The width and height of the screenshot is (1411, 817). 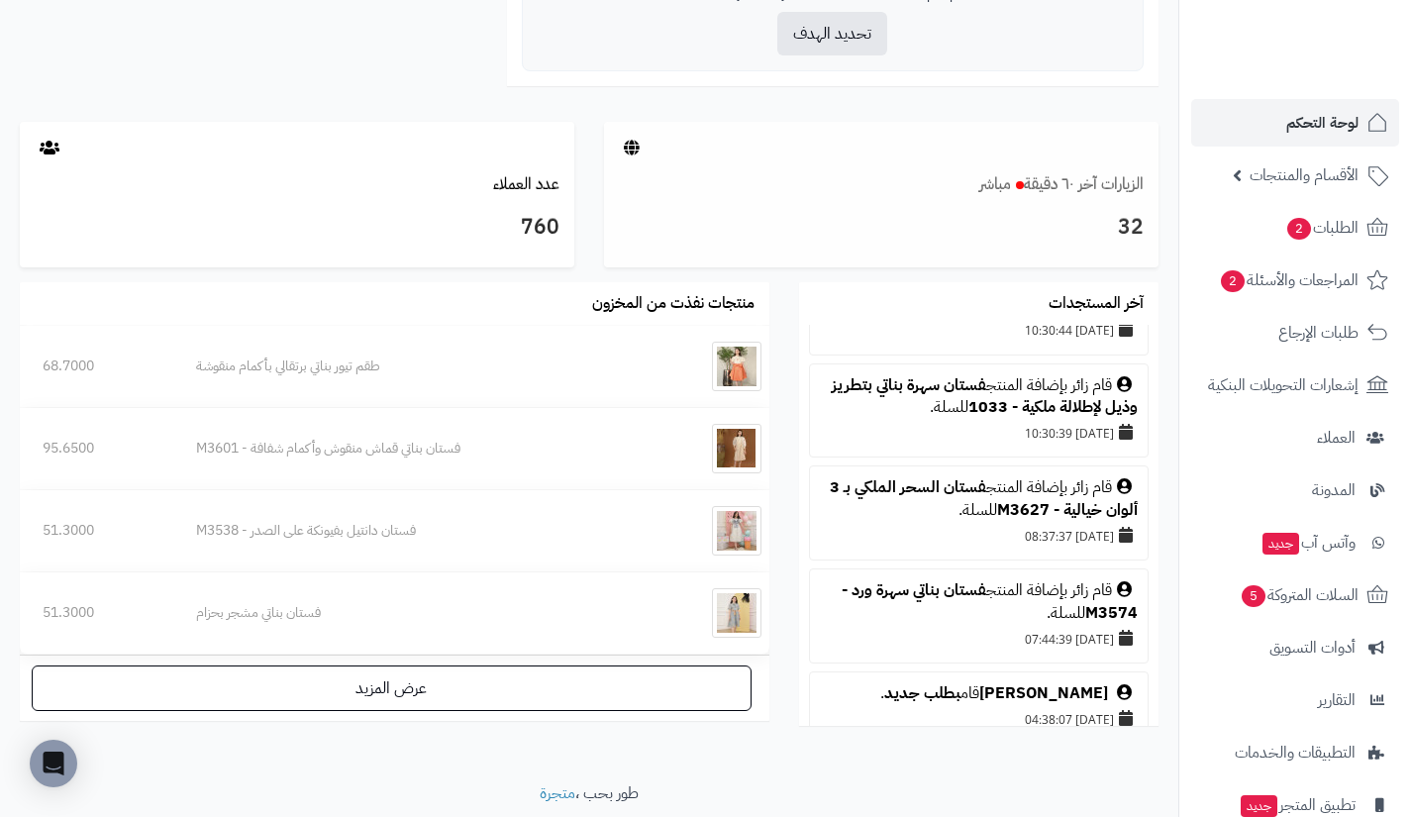 I want to click on a: السلات المتروكة5, so click(x=1295, y=595).